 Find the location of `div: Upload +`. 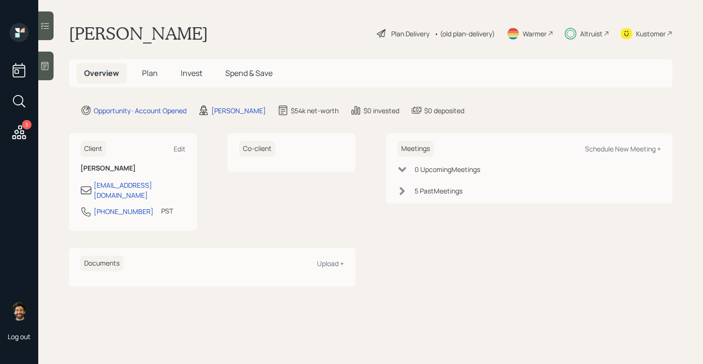

div: Upload + is located at coordinates (330, 263).